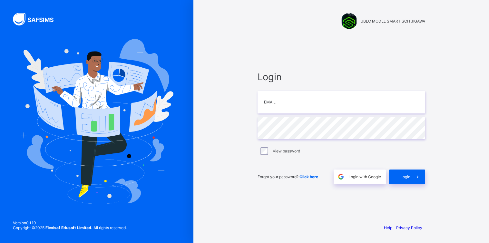 The height and width of the screenshot is (243, 489). I want to click on span: Forgot your password?, so click(288, 177).